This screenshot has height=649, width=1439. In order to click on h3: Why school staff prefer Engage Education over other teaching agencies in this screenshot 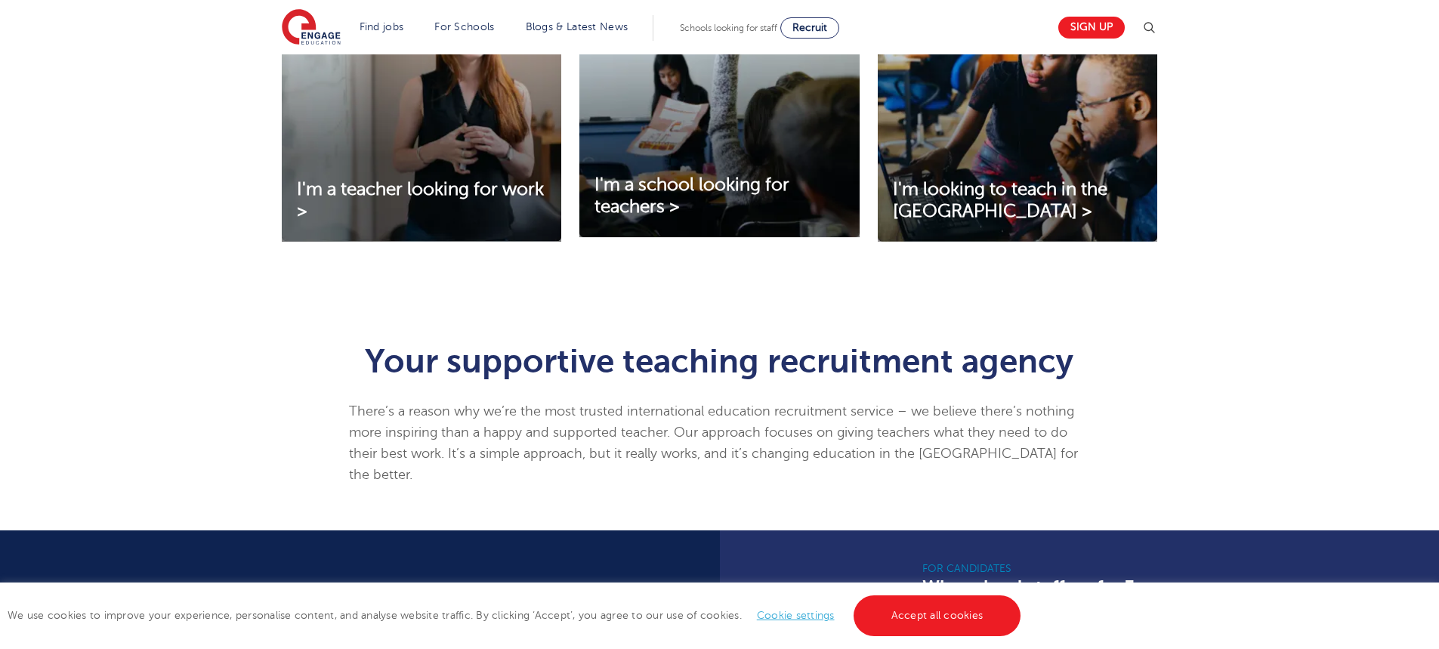, I will do `click(1085, 608)`.